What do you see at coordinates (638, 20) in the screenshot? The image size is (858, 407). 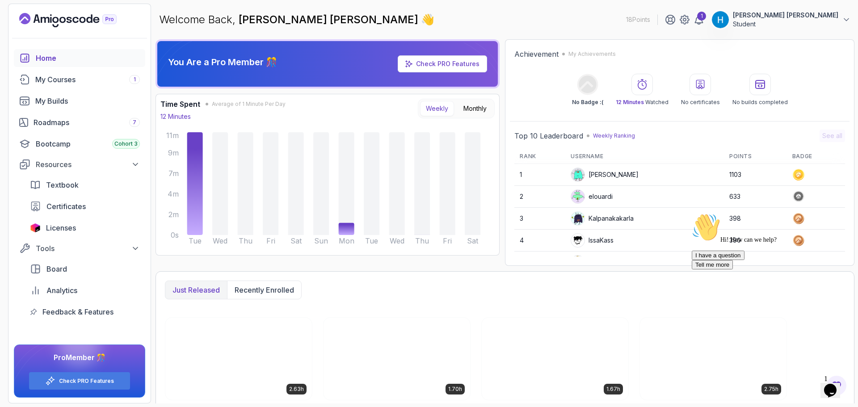 I see `p: 18 Points` at bounding box center [638, 20].